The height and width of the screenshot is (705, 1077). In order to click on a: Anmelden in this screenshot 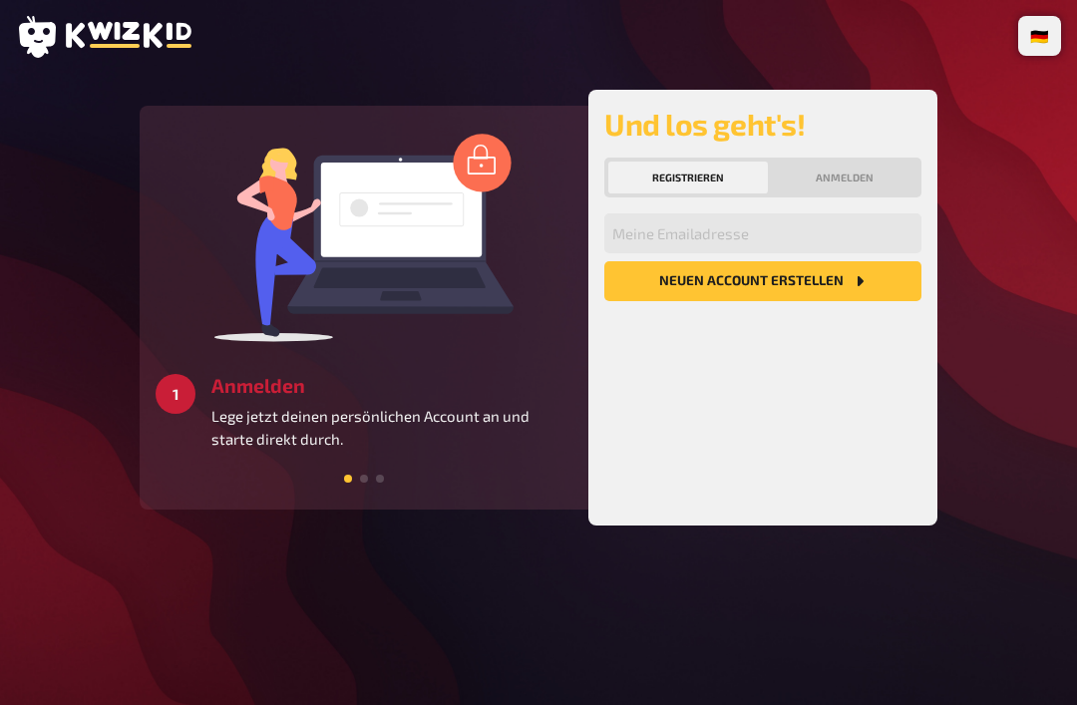, I will do `click(844, 177)`.